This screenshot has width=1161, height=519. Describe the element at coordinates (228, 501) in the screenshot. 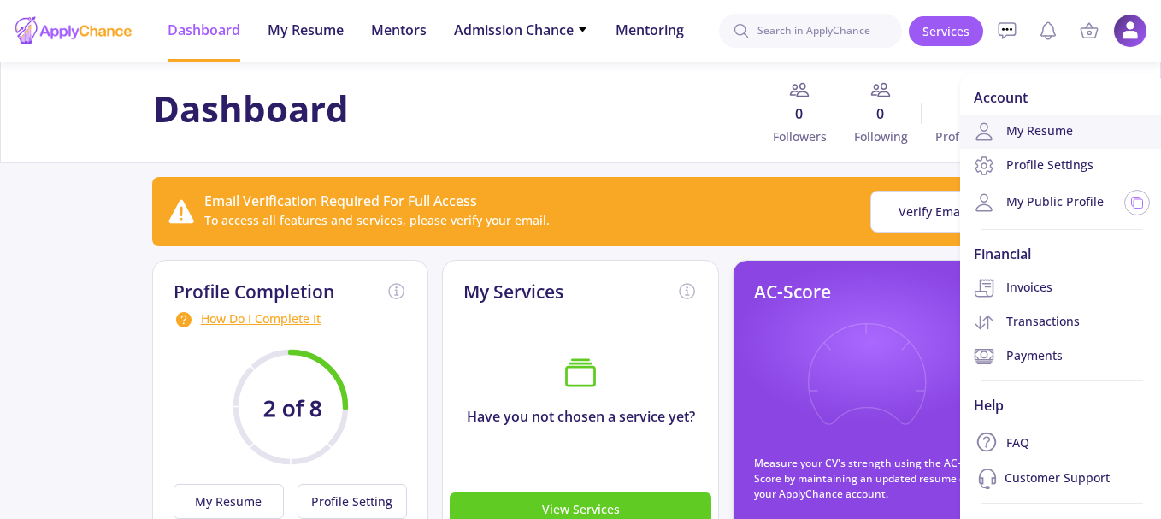

I see `button: My Resume` at that location.